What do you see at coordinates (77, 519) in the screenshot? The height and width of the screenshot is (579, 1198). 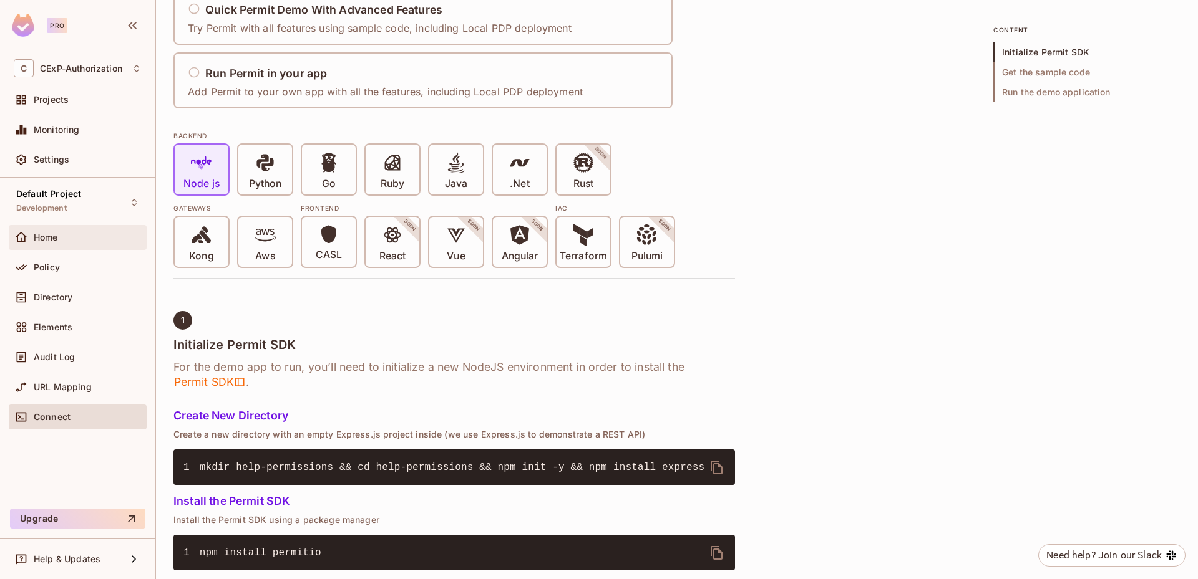 I see `button: Upgrade` at bounding box center [77, 519].